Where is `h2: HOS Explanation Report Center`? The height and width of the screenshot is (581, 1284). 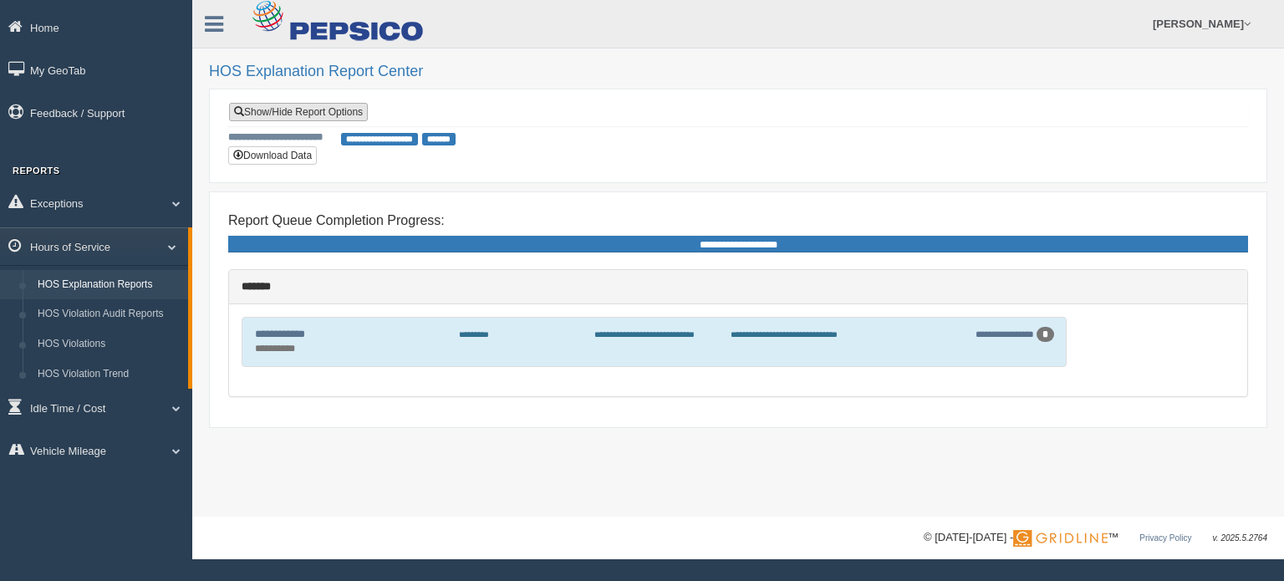
h2: HOS Explanation Report Center is located at coordinates (738, 72).